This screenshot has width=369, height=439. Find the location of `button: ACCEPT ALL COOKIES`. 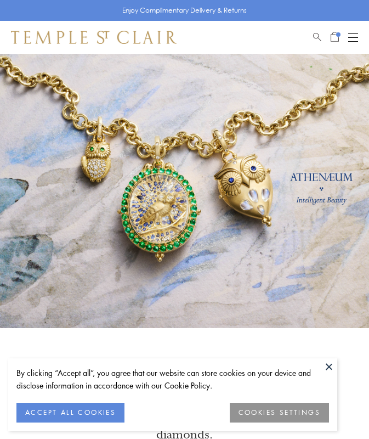

button: ACCEPT ALL COOKIES is located at coordinates (70, 412).